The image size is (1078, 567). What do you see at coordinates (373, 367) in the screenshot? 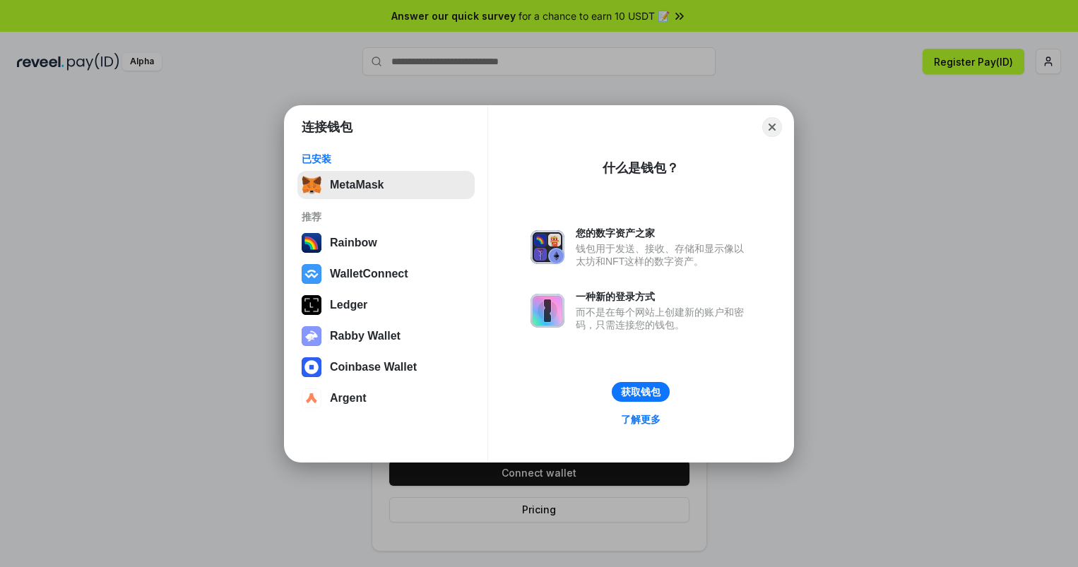
I see `div: Coinbase Wallet` at bounding box center [373, 367].